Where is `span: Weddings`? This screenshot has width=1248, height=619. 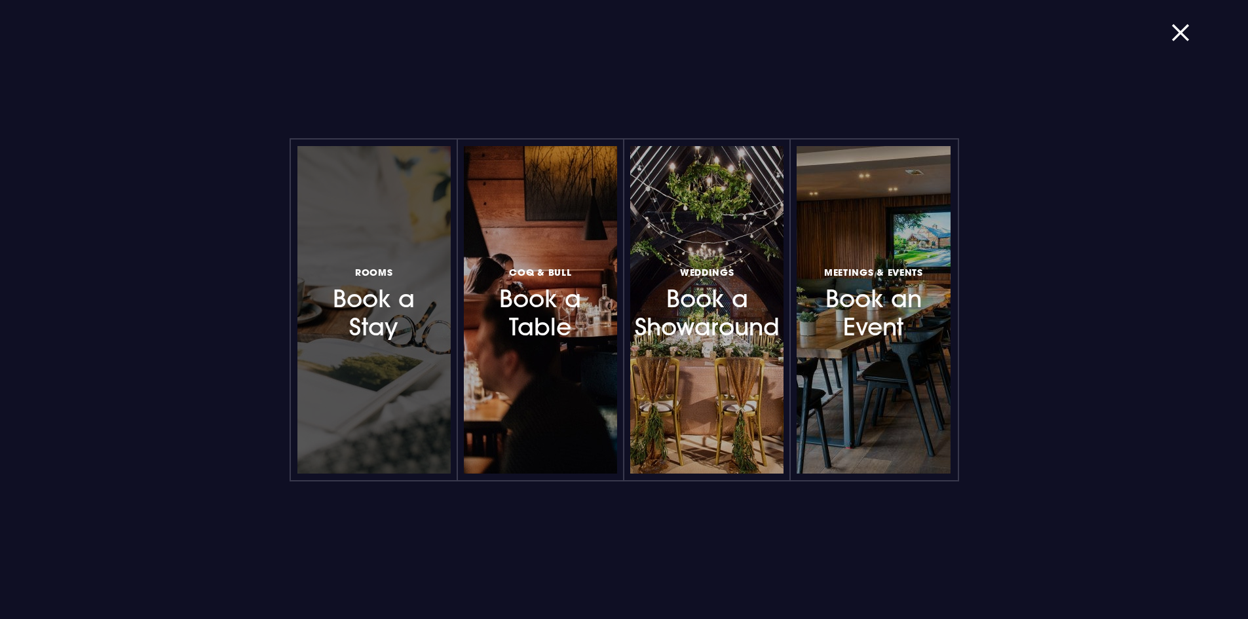 span: Weddings is located at coordinates (707, 272).